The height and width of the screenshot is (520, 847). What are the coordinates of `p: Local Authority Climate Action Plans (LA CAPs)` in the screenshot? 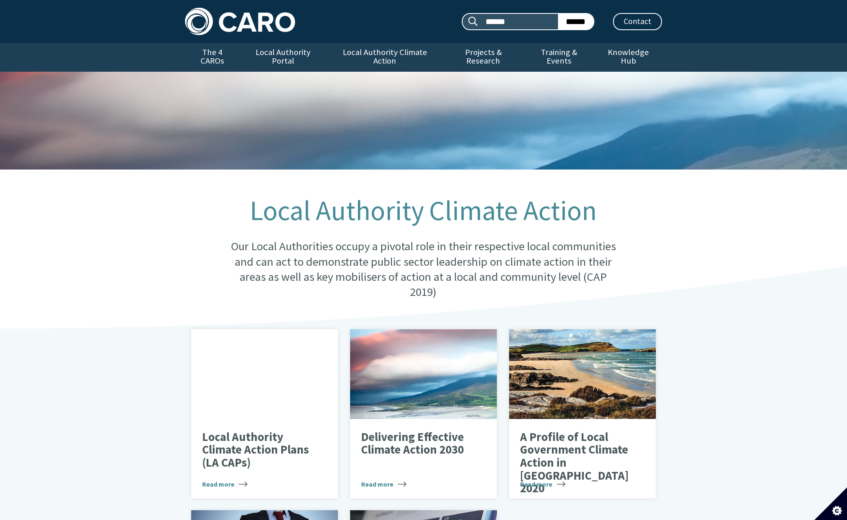 It's located at (258, 450).